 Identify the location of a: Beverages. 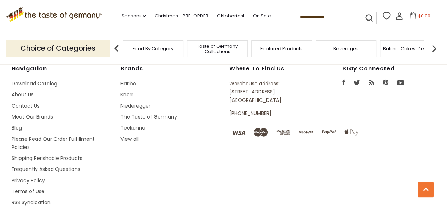
(346, 48).